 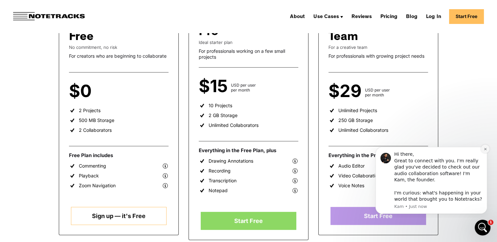 What do you see at coordinates (96, 120) in the screenshot?
I see `div: 500 MB Storage` at bounding box center [96, 120].